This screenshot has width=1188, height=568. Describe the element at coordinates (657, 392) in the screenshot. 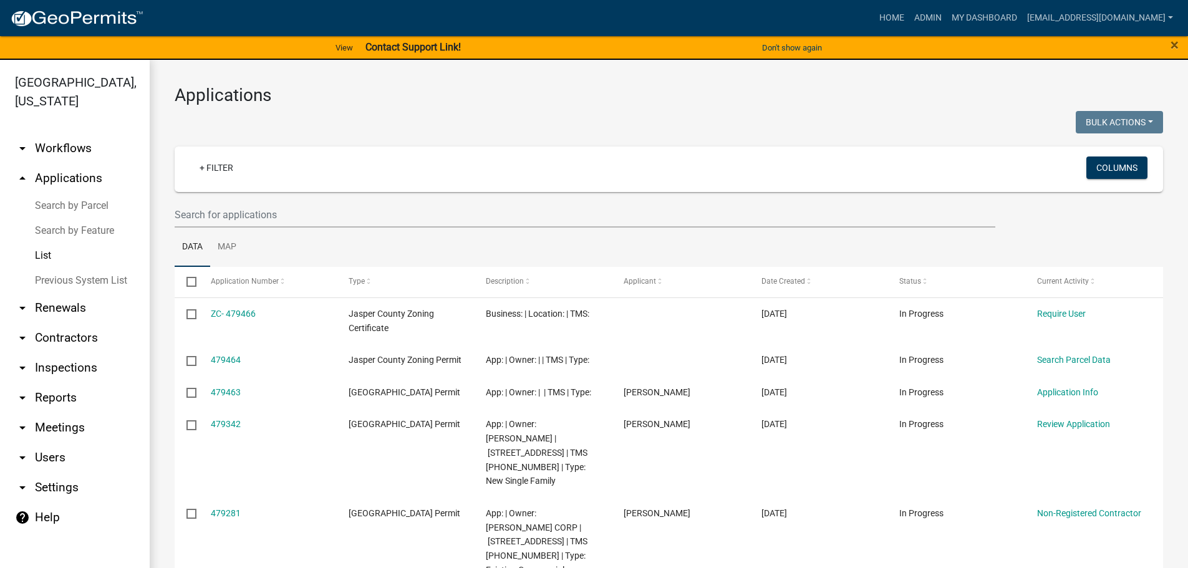

I see `span: Phillip` at that location.